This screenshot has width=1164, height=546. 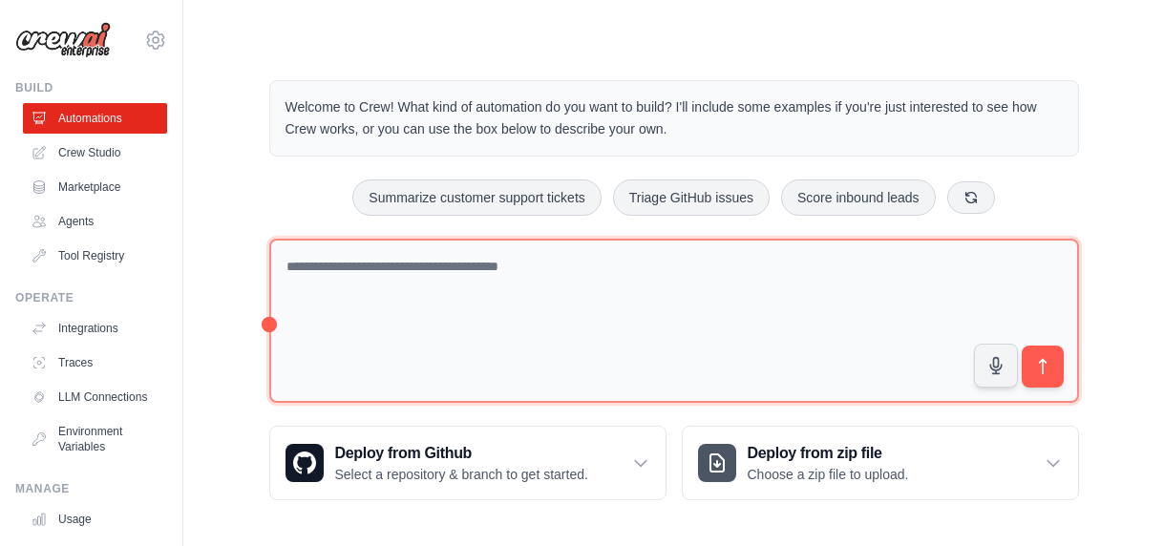 What do you see at coordinates (95, 397) in the screenshot?
I see `a: LLM Connections` at bounding box center [95, 397].